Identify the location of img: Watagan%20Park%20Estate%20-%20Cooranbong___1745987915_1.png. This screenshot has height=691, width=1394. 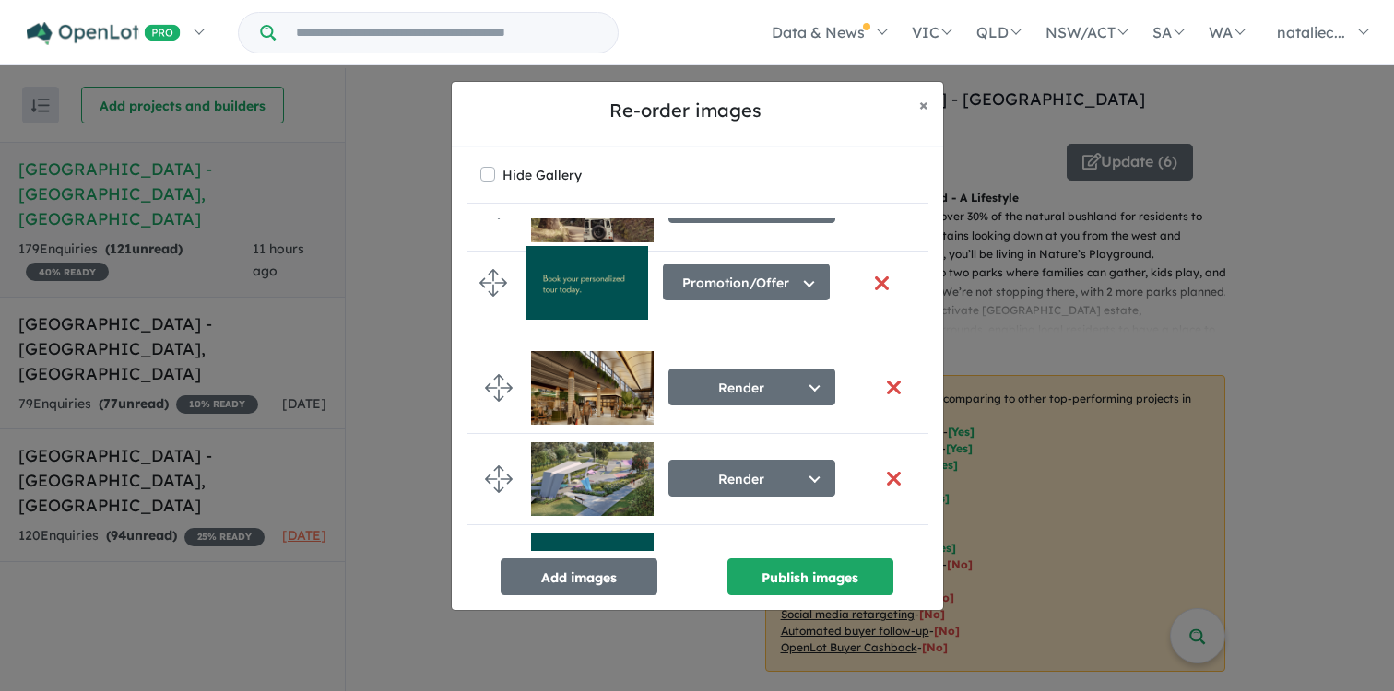
(592, 388).